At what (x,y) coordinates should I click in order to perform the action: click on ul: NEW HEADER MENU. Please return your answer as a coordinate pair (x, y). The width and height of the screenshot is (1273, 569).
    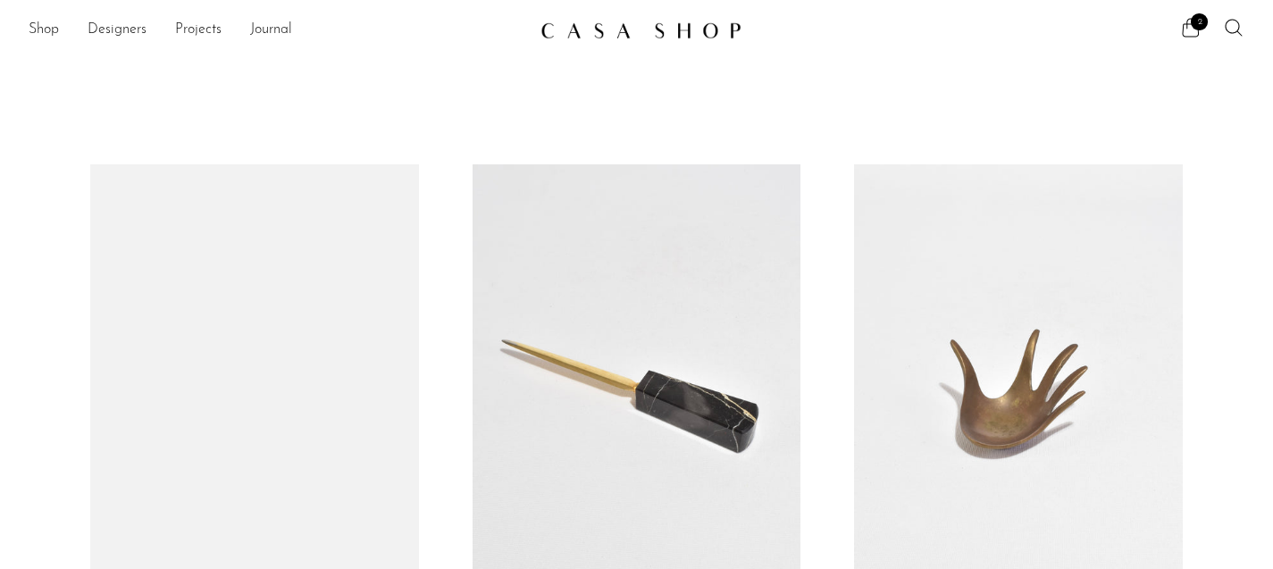
    Looking at the image, I should click on (277, 30).